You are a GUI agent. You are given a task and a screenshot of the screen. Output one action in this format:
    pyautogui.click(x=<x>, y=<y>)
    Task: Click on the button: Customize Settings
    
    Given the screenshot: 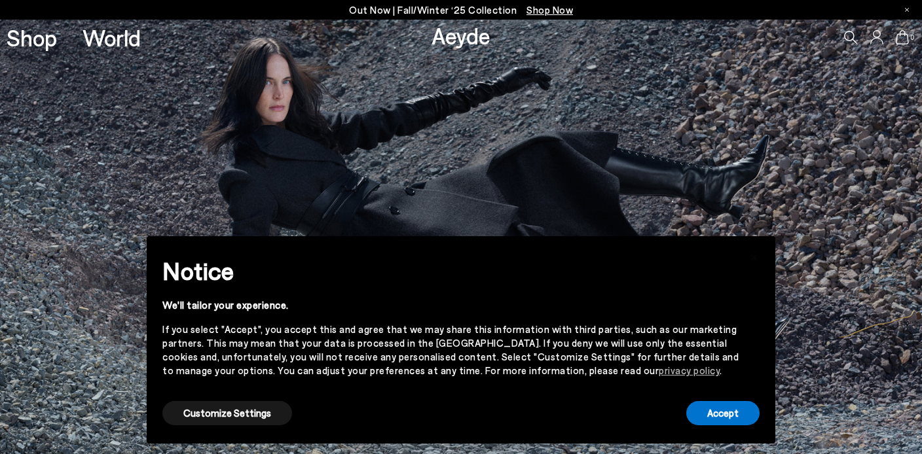 What is the action you would take?
    pyautogui.click(x=227, y=413)
    